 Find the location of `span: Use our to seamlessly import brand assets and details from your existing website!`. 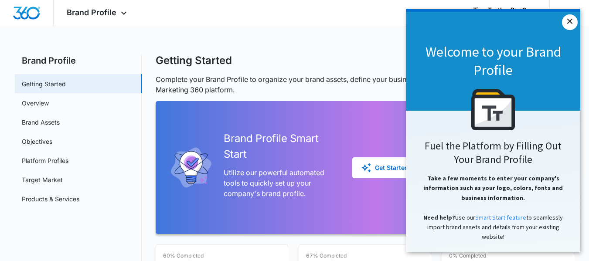

span: Use our to seamlessly import brand assets and details from your existing website! is located at coordinates (89, 218).